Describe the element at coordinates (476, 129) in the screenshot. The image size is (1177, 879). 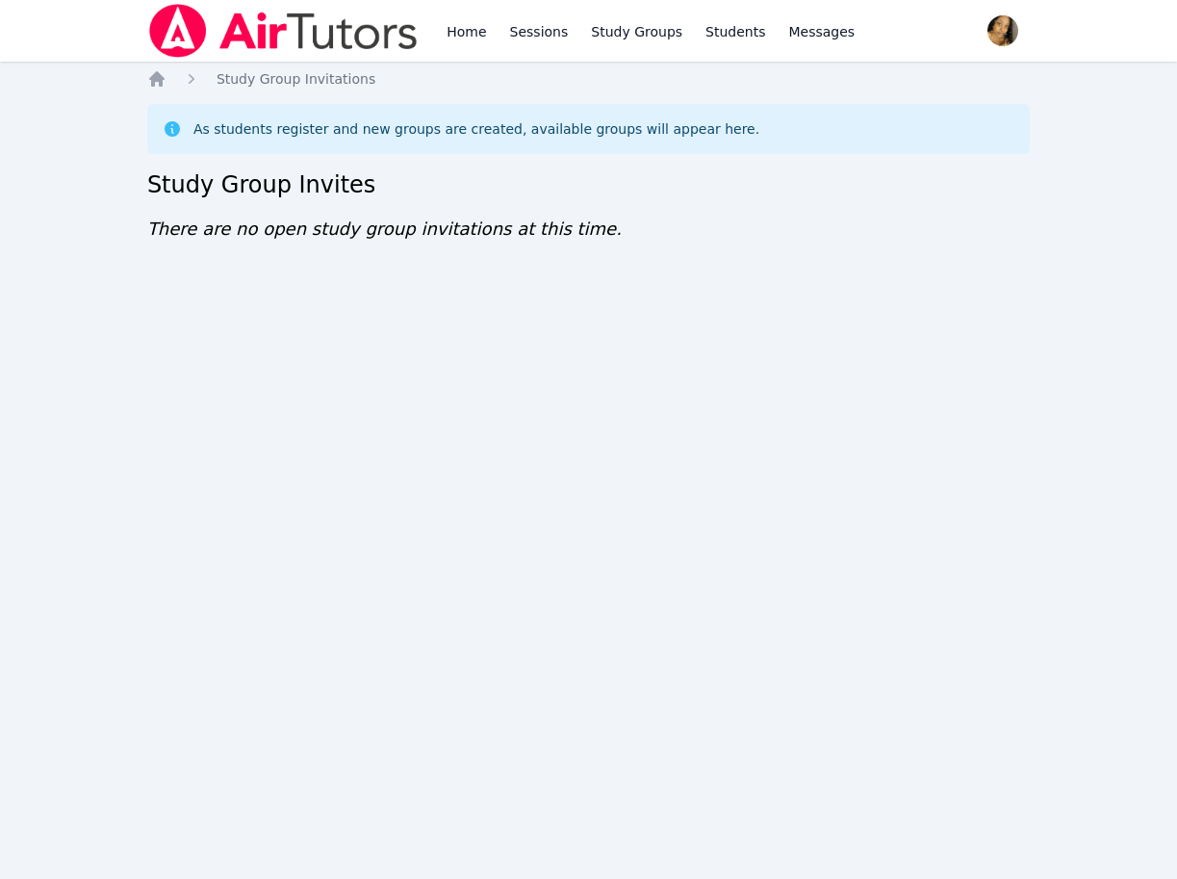
I see `div: As students register and new groups are created, available groups will appear here.` at that location.